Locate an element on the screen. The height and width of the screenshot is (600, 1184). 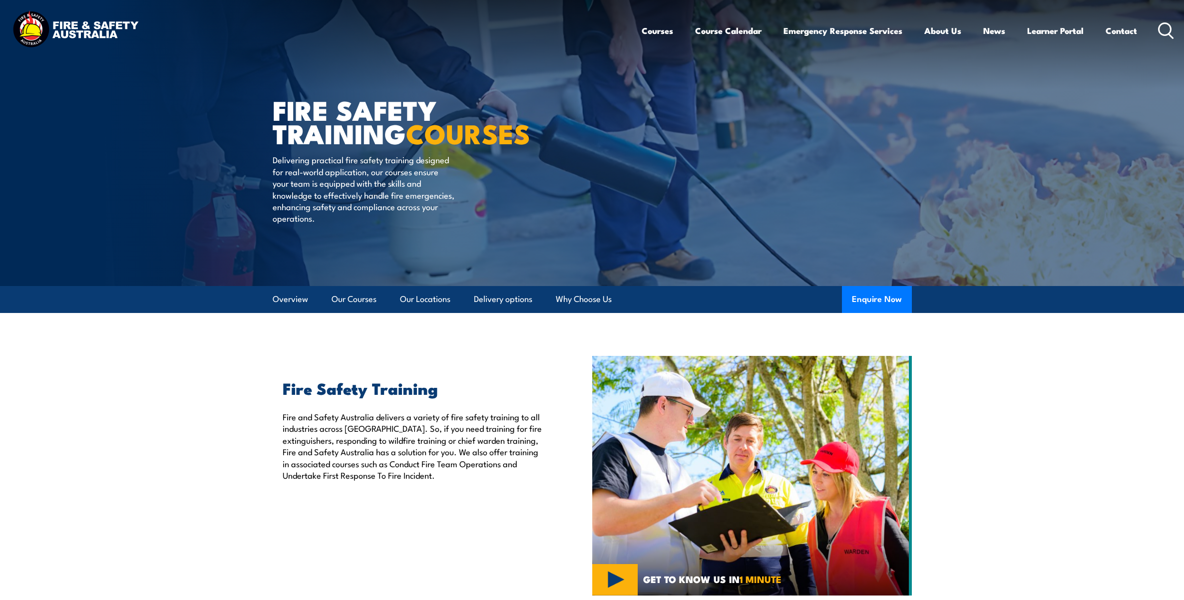
a: Emergency Response Services is located at coordinates (843, 30).